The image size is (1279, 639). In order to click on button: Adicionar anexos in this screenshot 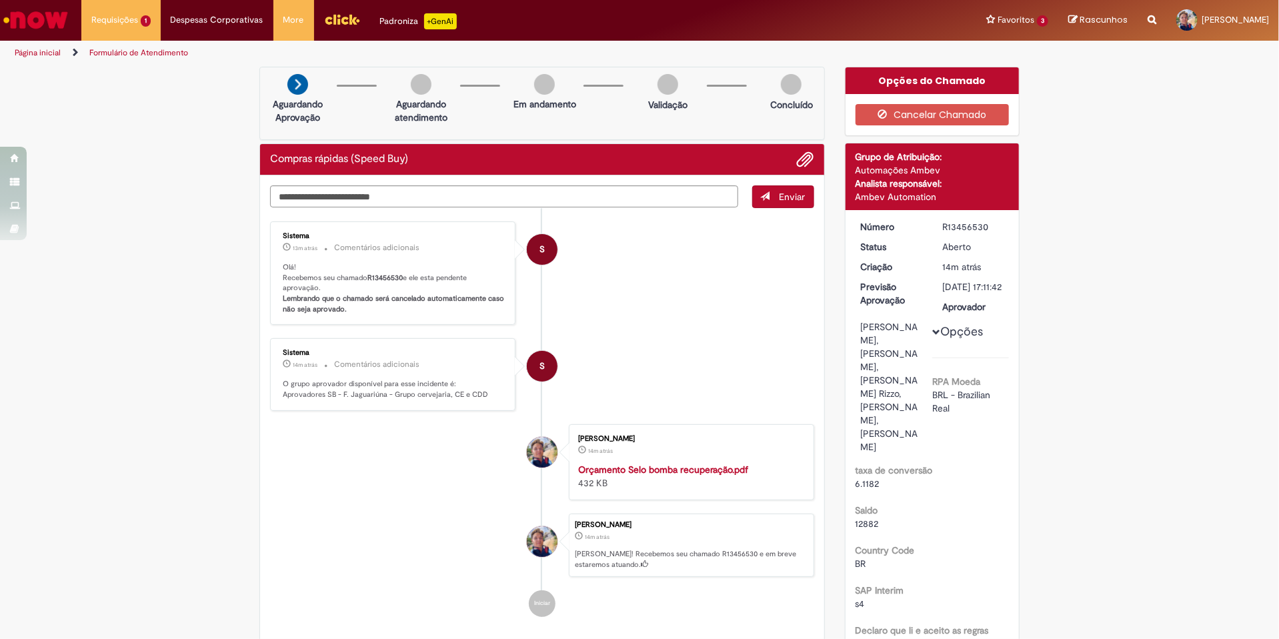, I will do `click(806, 159)`.